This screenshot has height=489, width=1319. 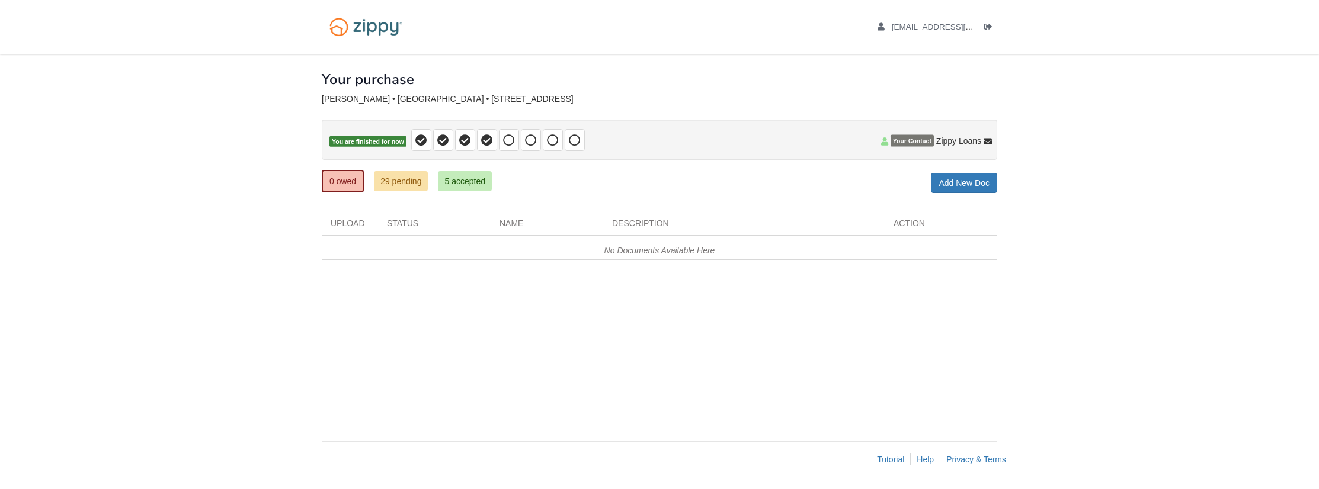 I want to click on div: Description, so click(x=744, y=226).